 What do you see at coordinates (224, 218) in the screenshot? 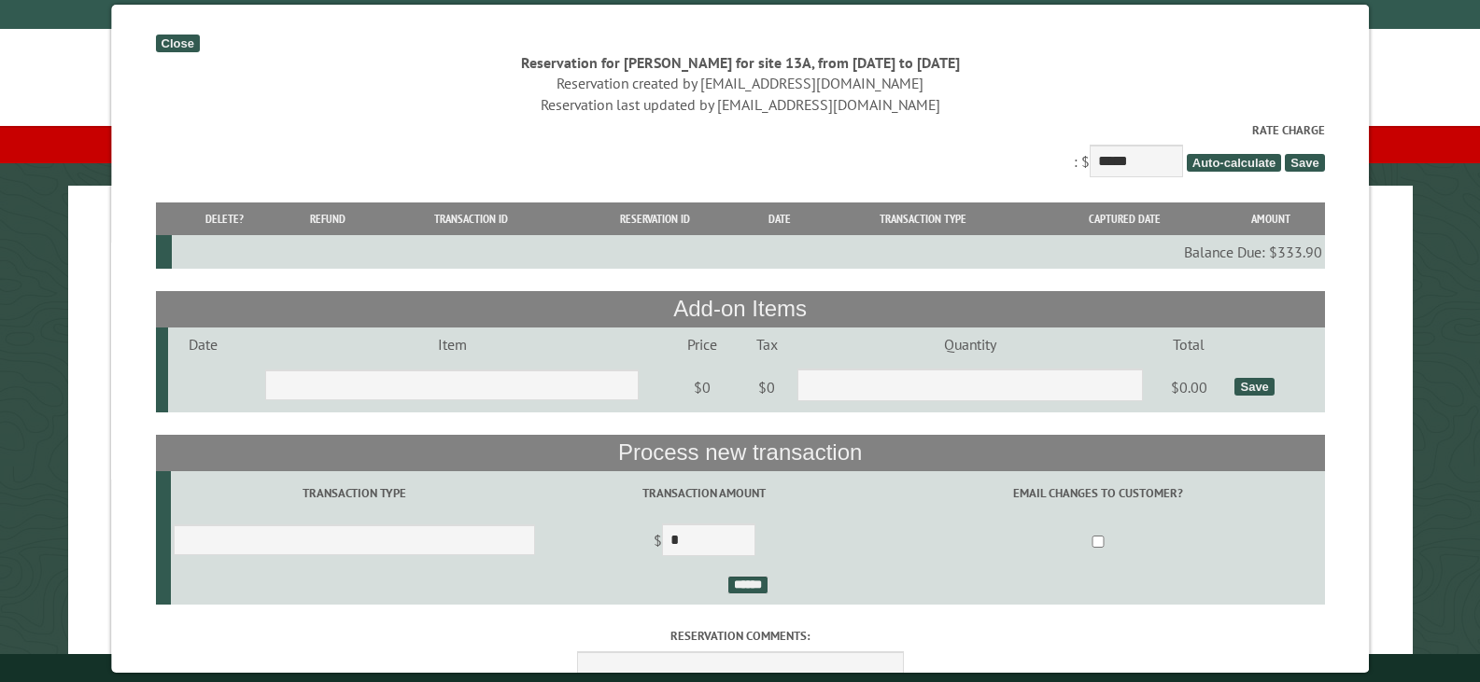
I see `th: Delete?` at bounding box center [224, 218].